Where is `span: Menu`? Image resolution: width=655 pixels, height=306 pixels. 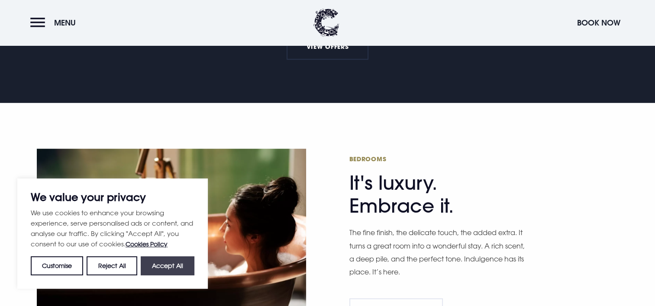 span: Menu is located at coordinates (65, 23).